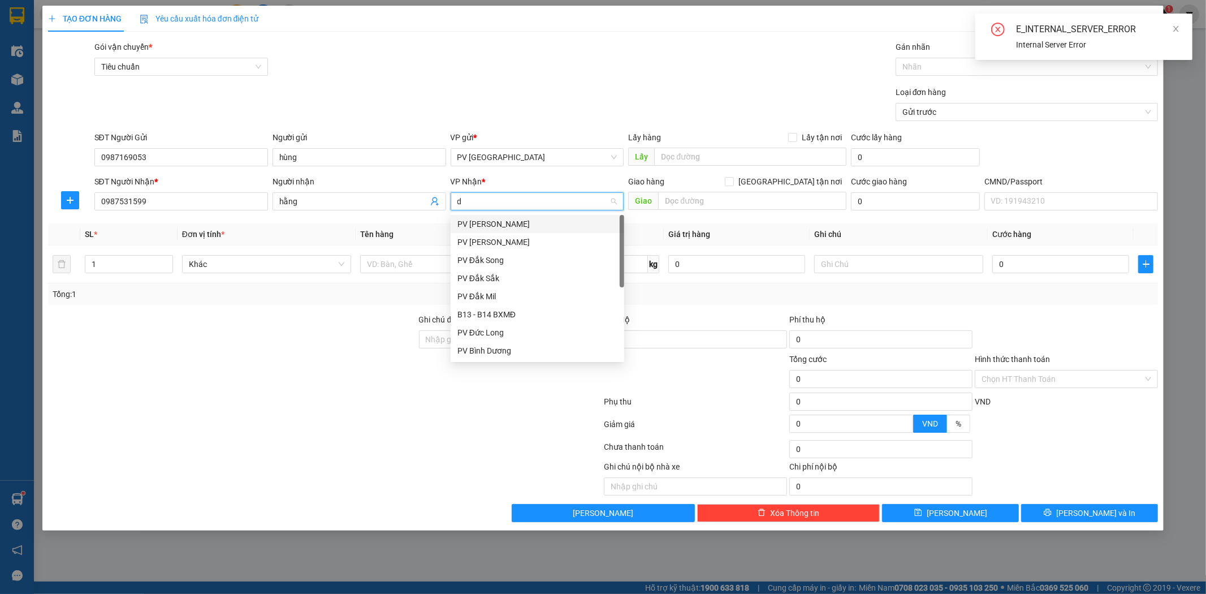 This screenshot has width=1206, height=594. I want to click on div: Tổng: 1, so click(259, 294).